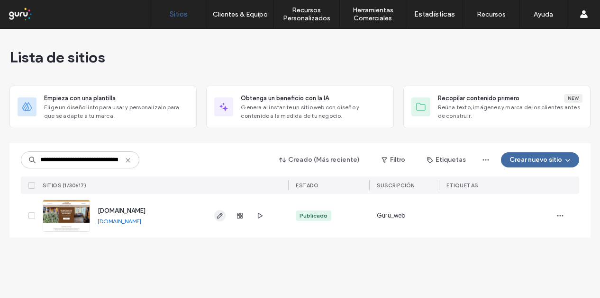 Image resolution: width=600 pixels, height=298 pixels. Describe the element at coordinates (396, 186) in the screenshot. I see `span: Suscripción` at that location.